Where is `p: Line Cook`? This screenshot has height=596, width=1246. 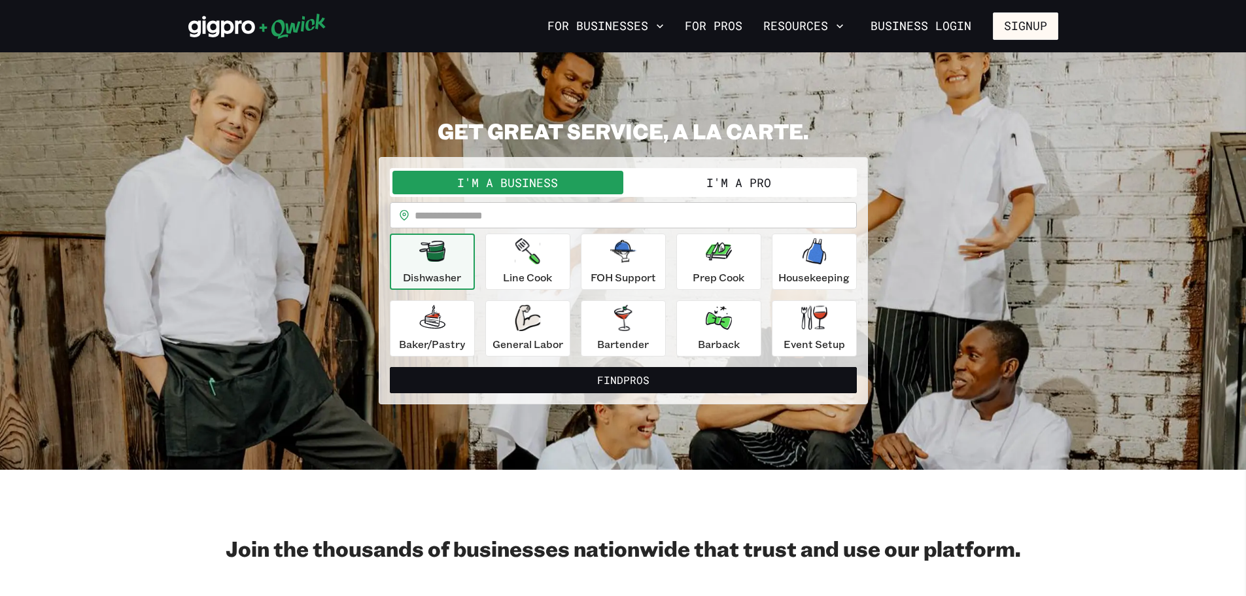 p: Line Cook is located at coordinates (527, 277).